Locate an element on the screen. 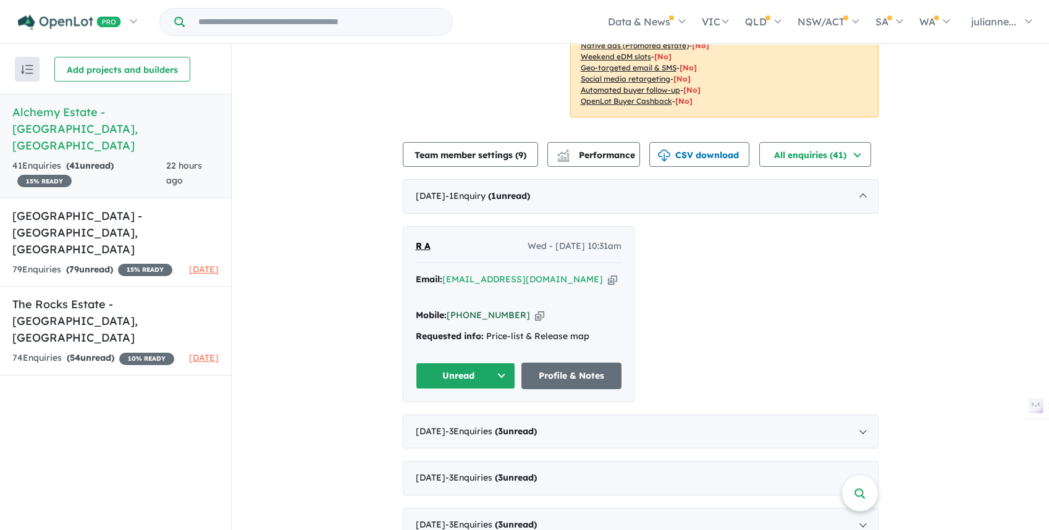 Image resolution: width=1049 pixels, height=530 pixels. span: 79 is located at coordinates (74, 269).